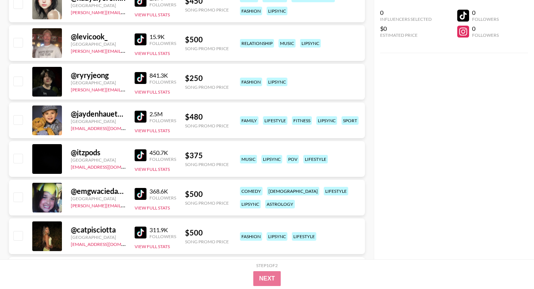 This screenshot has width=534, height=289. I want to click on div: astrology, so click(280, 204).